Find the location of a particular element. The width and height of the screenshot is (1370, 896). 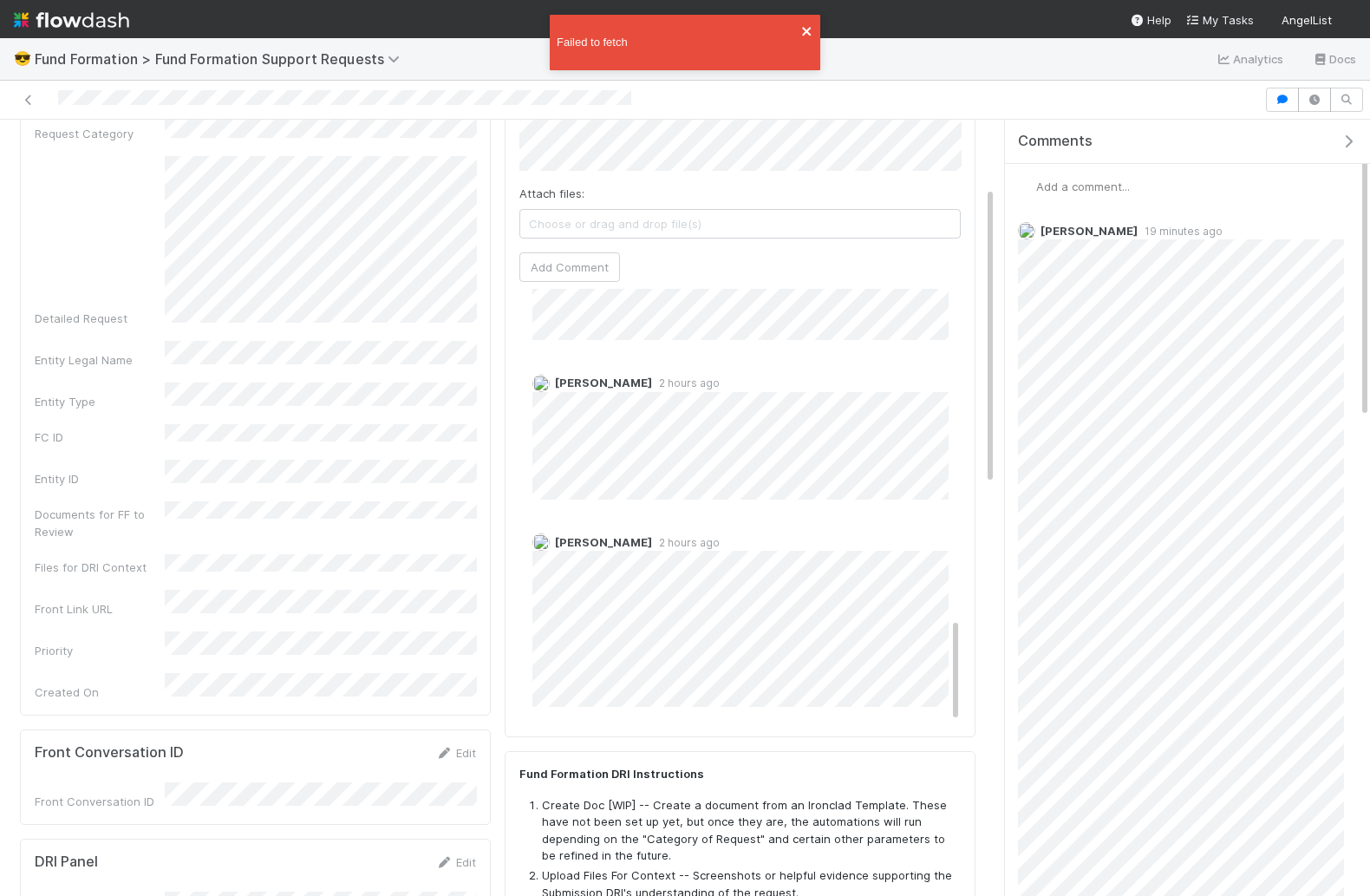

h5: DRI Panel is located at coordinates (66, 862).